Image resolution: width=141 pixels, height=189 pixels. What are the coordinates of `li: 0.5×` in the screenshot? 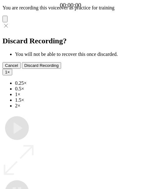 It's located at (77, 89).